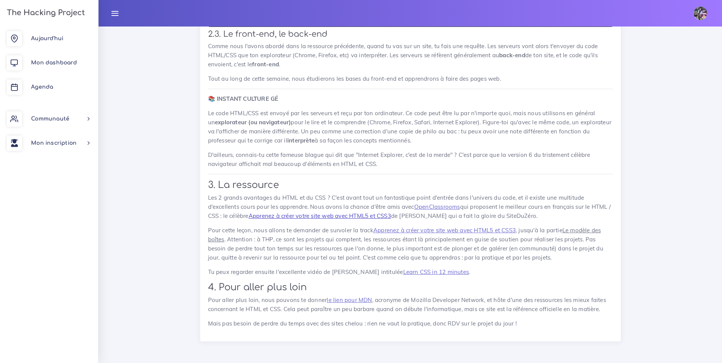  I want to click on p: Pour aller plus loin, nous pouvons te donner , acronyme de Mozilla Developer Network, et hôte d'u..., so click(410, 305).